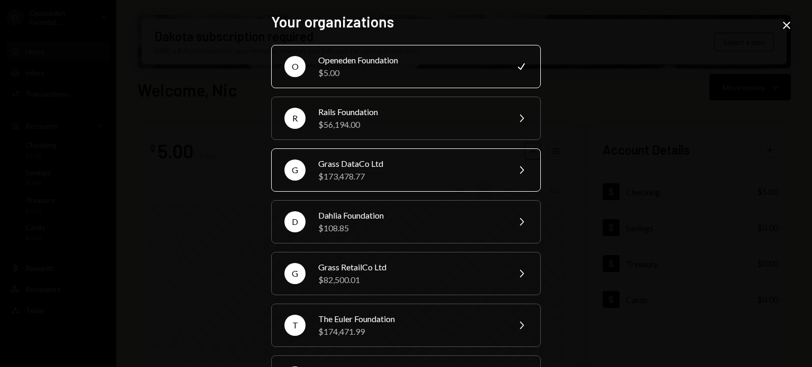 The height and width of the screenshot is (367, 812). Describe the element at coordinates (295, 118) in the screenshot. I see `div: R` at that location.